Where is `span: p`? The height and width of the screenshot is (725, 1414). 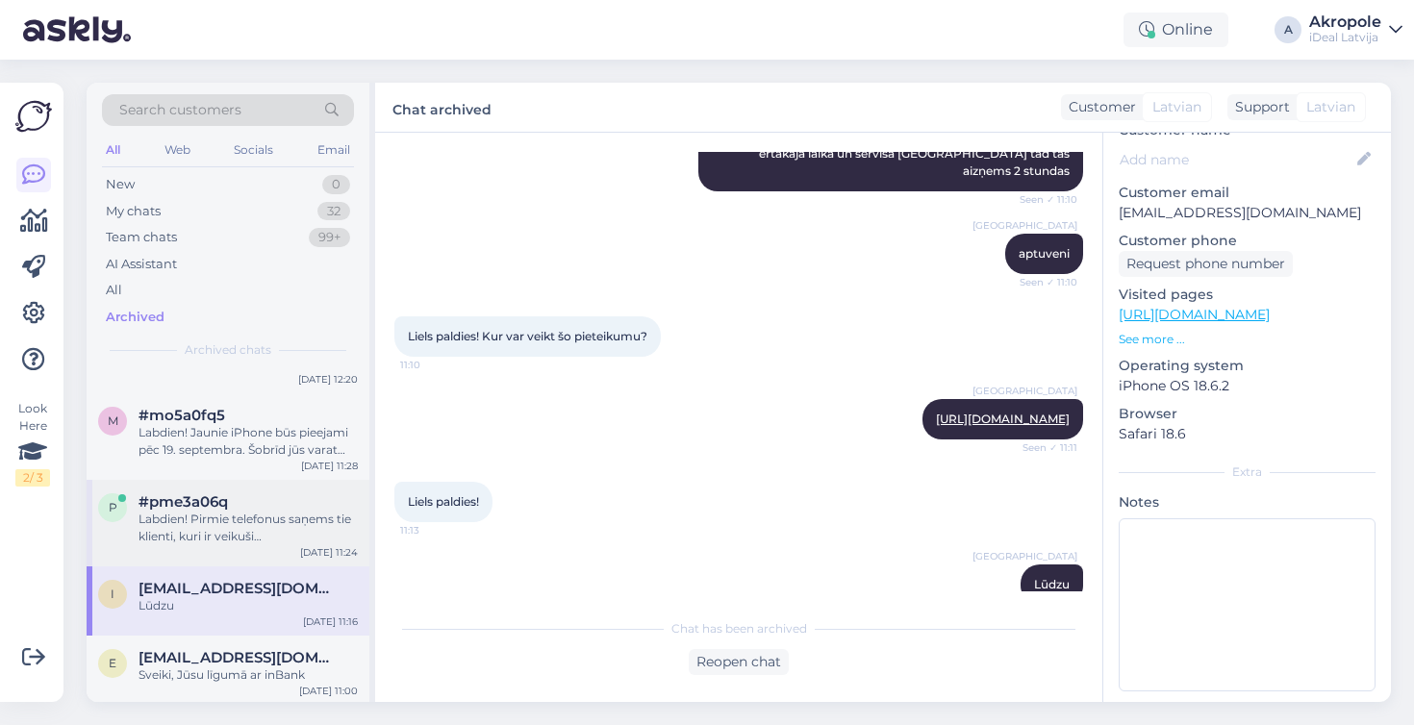 span: p is located at coordinates (113, 507).